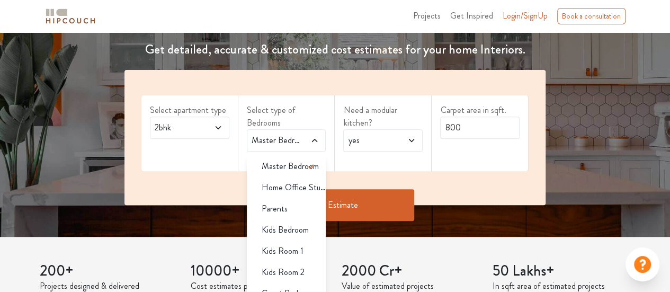 The image size is (670, 292). I want to click on img: logo-horizontal.svg, so click(70, 16).